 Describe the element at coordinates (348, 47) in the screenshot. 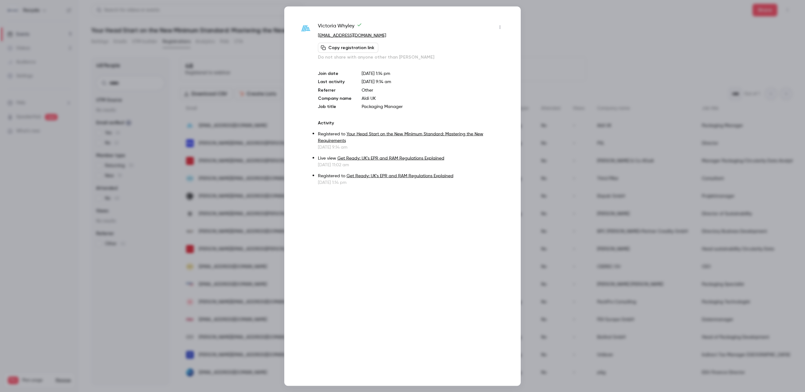

I see `button: Copy registration link` at that location.